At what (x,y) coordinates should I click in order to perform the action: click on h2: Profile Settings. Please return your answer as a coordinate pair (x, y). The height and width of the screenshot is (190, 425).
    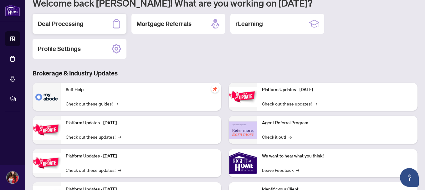
    Looking at the image, I should click on (59, 49).